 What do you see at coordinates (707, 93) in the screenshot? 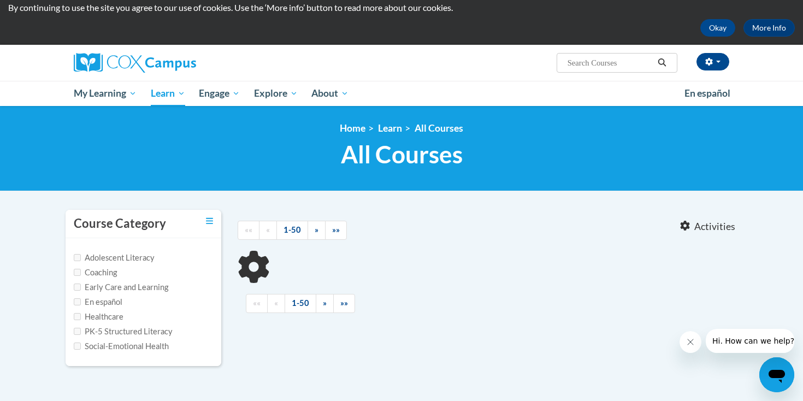
I see `a: En español` at bounding box center [707, 93].